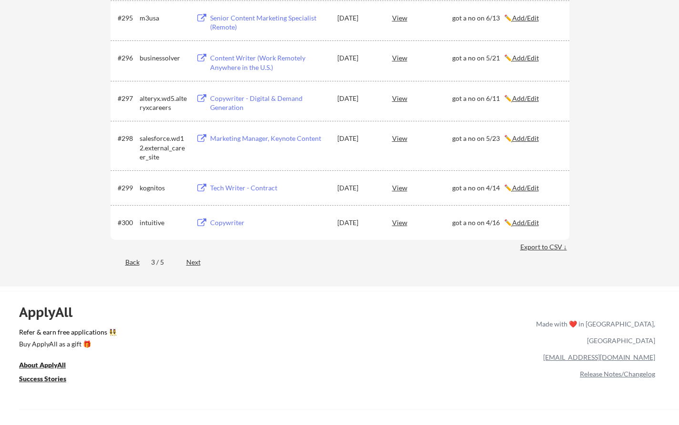 The image size is (679, 425). Describe the element at coordinates (269, 22) in the screenshot. I see `div: Senior Content Marketing Specialist (Remote)` at that location.